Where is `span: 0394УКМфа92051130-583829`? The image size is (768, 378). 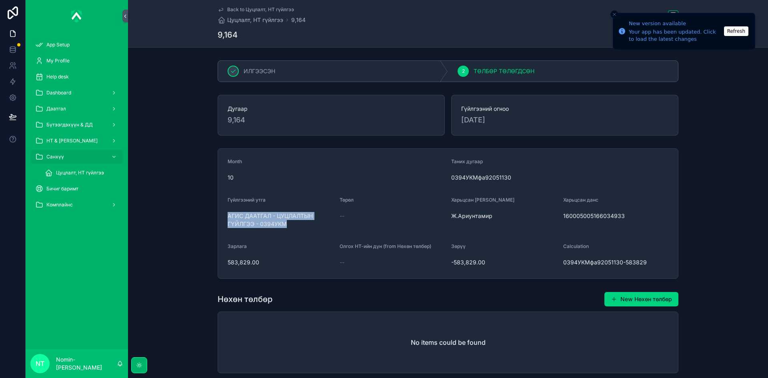
span: 0394УКМфа92051130-583829 is located at coordinates (616, 262).